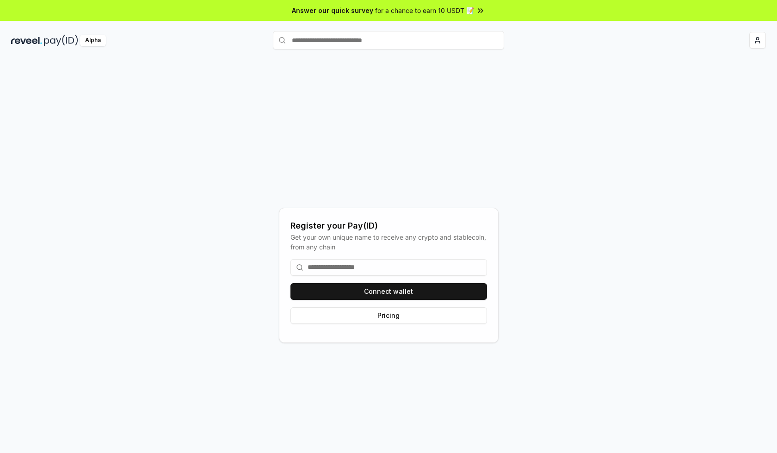  I want to click on img: reveel_dark, so click(26, 40).